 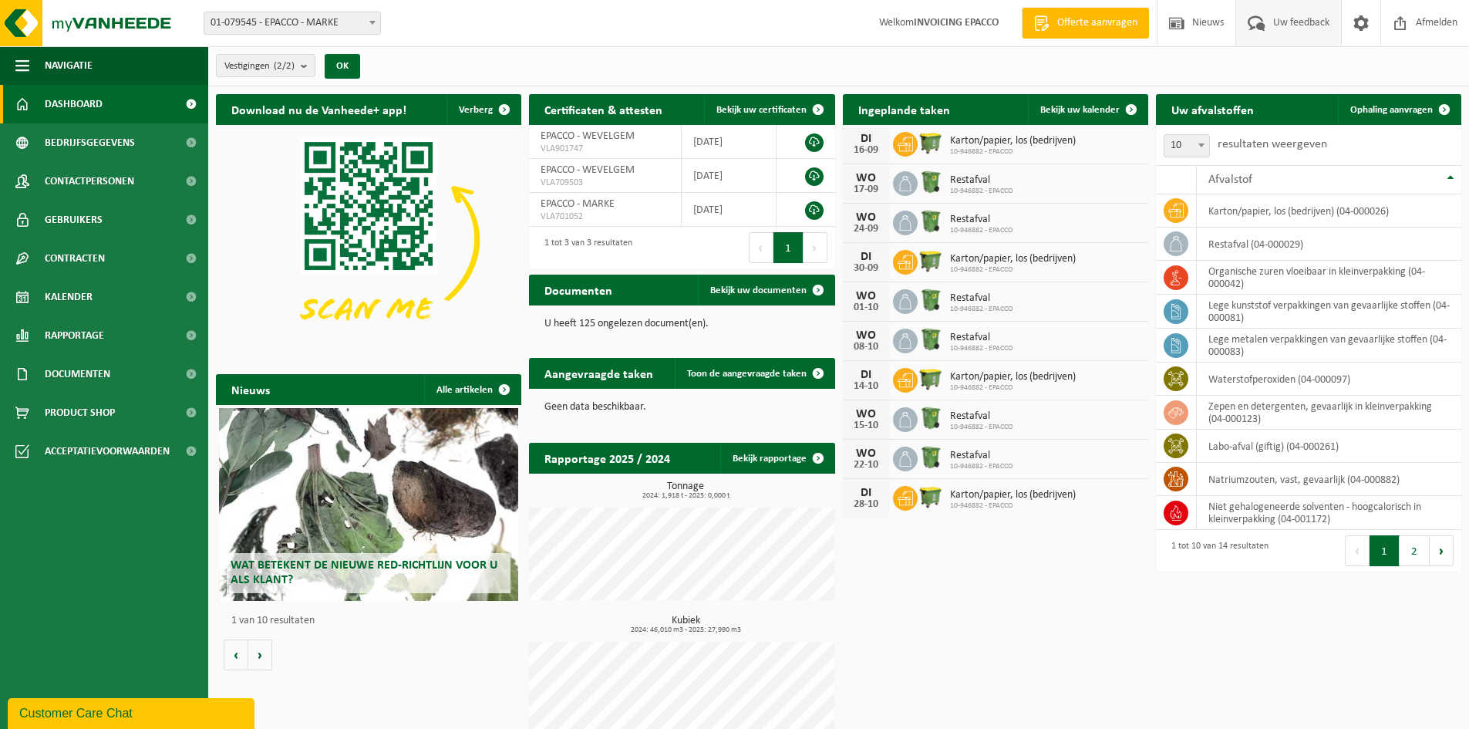 What do you see at coordinates (1384, 550) in the screenshot?
I see `button: 1` at bounding box center [1384, 550].